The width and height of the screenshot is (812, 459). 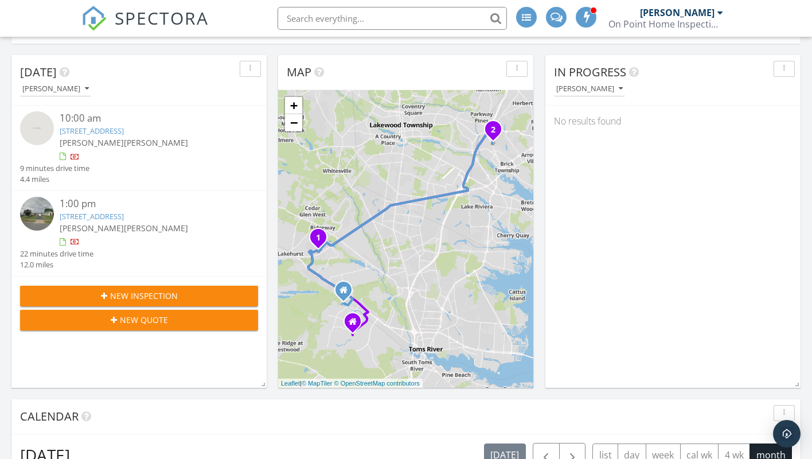 What do you see at coordinates (590, 72) in the screenshot?
I see `span: In Progress` at bounding box center [590, 72].